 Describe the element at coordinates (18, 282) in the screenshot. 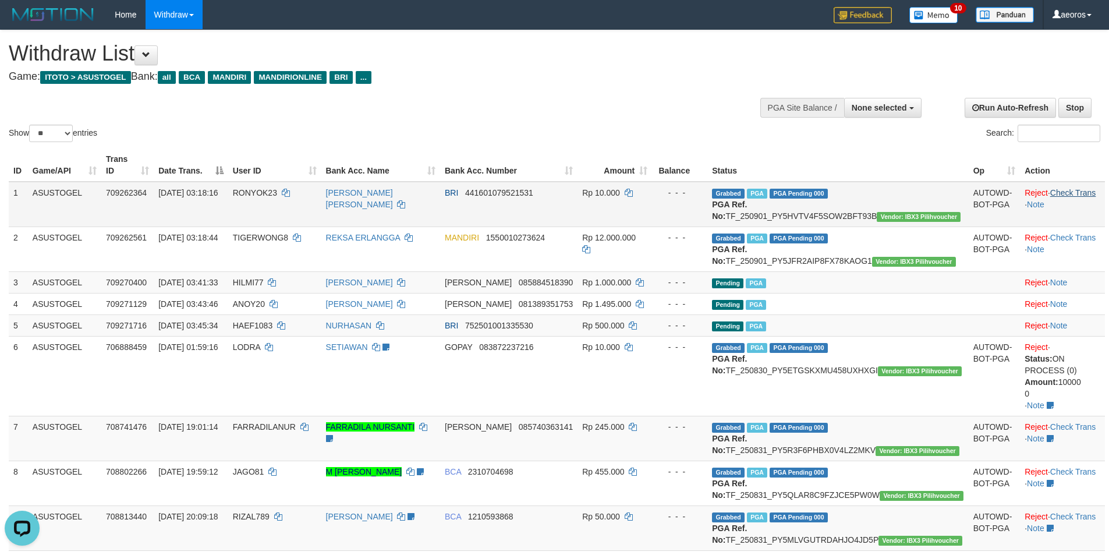

I see `td: 3` at that location.